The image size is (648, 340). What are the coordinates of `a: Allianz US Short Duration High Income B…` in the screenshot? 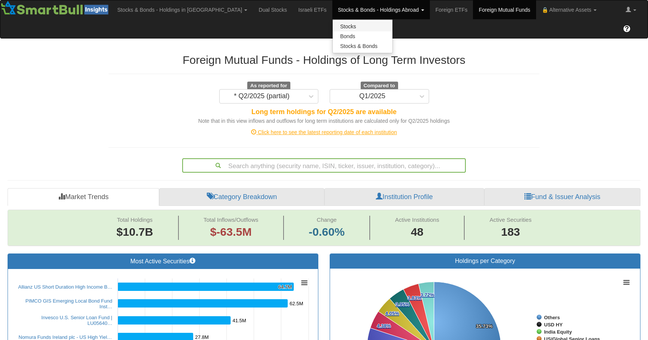 It's located at (65, 287).